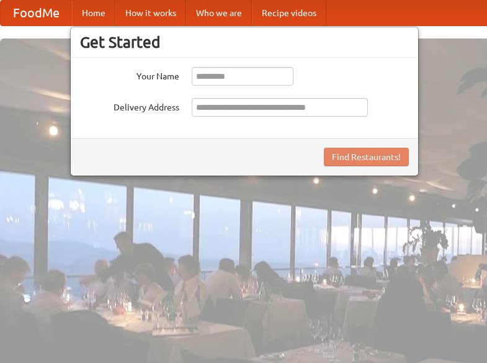 The width and height of the screenshot is (487, 363). Describe the element at coordinates (94, 13) in the screenshot. I see `a: Home` at that location.